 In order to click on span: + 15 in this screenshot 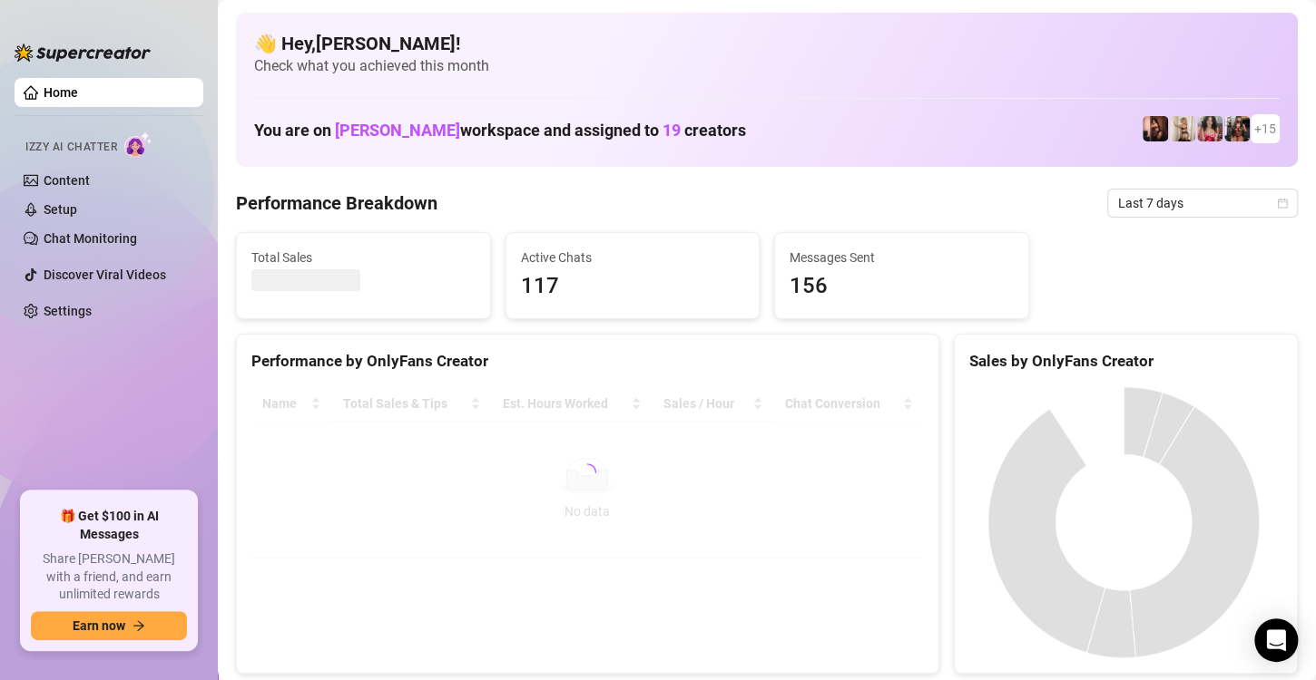, I will do `click(1265, 129)`.